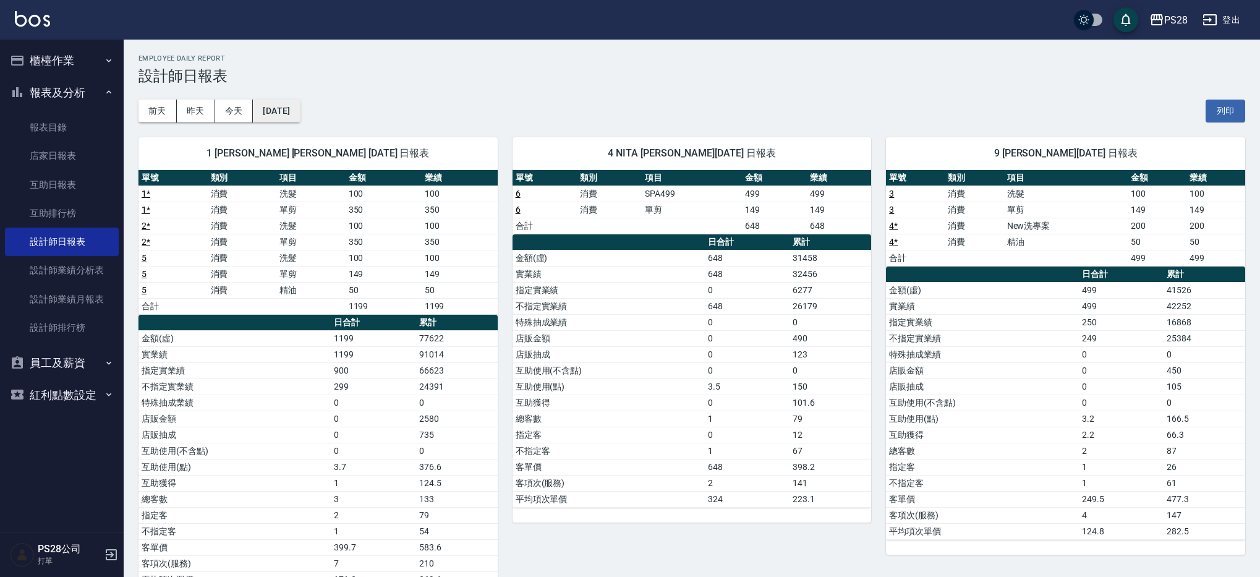 This screenshot has width=1260, height=577. Describe the element at coordinates (457, 515) in the screenshot. I see `td: 79` at that location.